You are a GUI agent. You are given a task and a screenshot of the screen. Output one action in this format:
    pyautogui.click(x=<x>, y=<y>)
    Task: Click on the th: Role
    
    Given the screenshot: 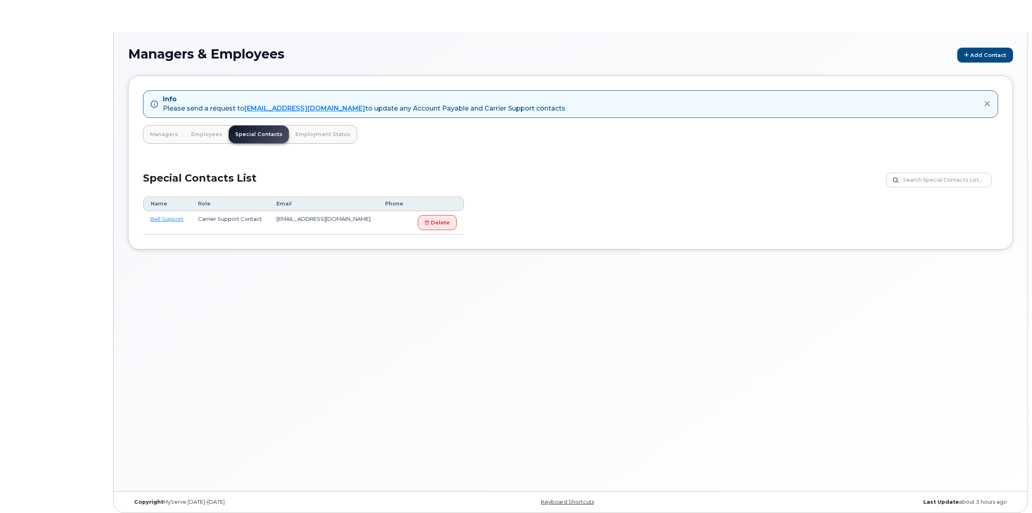 What is the action you would take?
    pyautogui.click(x=230, y=204)
    